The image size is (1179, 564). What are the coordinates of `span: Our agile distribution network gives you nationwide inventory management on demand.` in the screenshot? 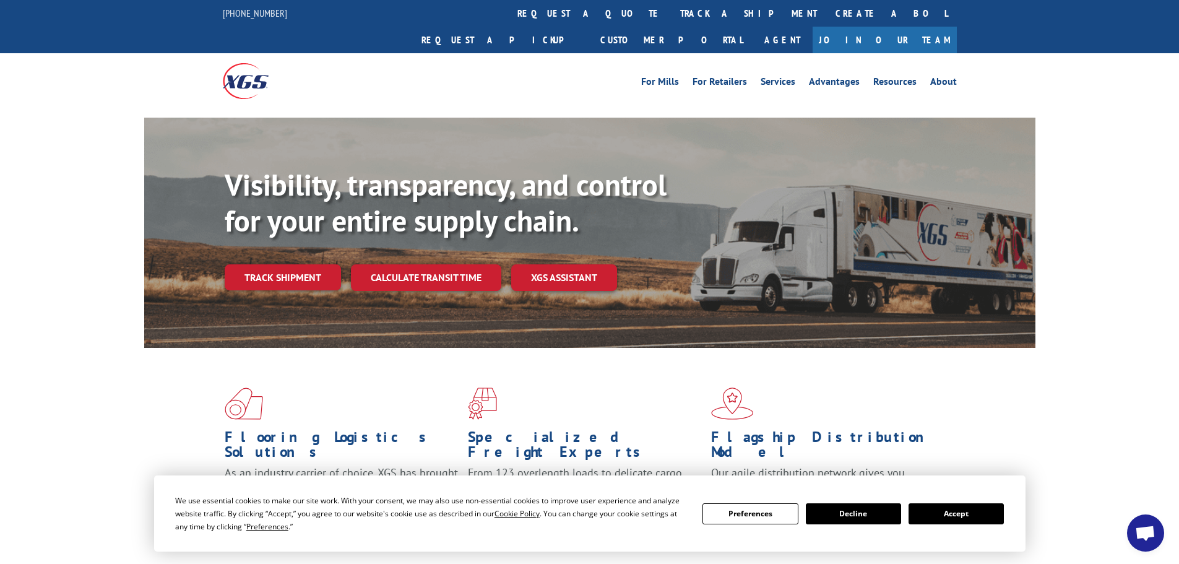 It's located at (825, 479).